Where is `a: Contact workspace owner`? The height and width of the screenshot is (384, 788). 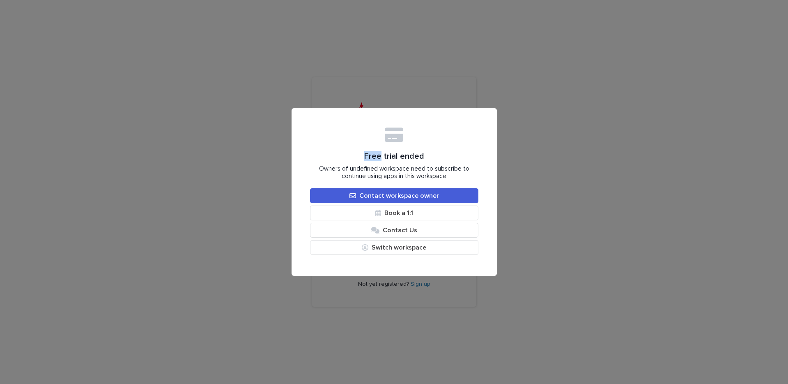
a: Contact workspace owner is located at coordinates (394, 196).